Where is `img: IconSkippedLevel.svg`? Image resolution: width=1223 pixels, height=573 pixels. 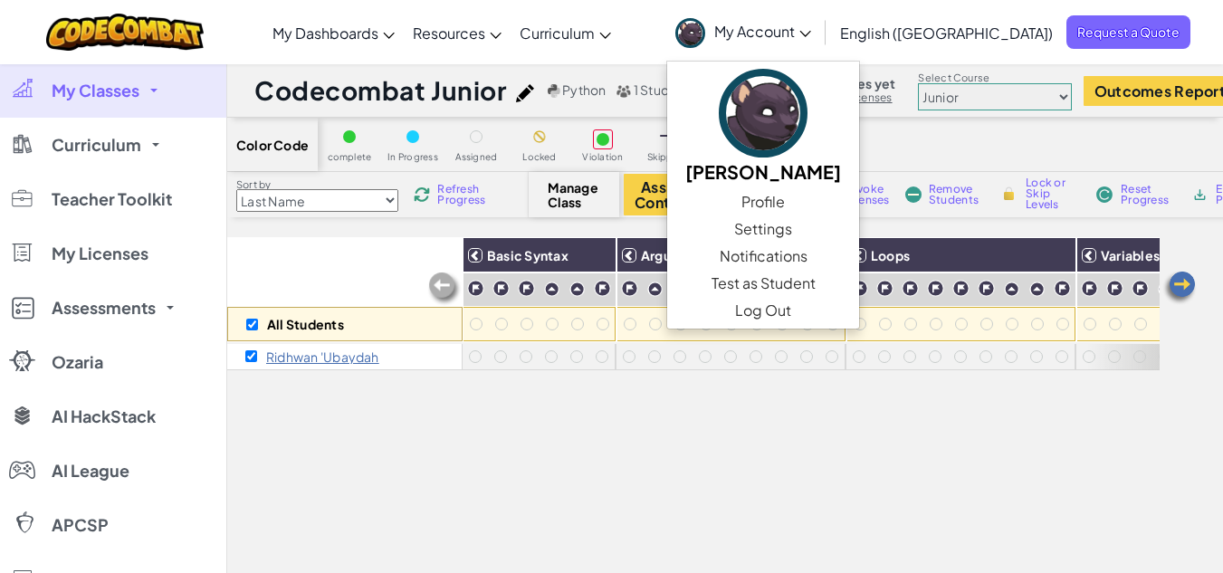
img: IconSkippedLevel.svg is located at coordinates (666, 136).